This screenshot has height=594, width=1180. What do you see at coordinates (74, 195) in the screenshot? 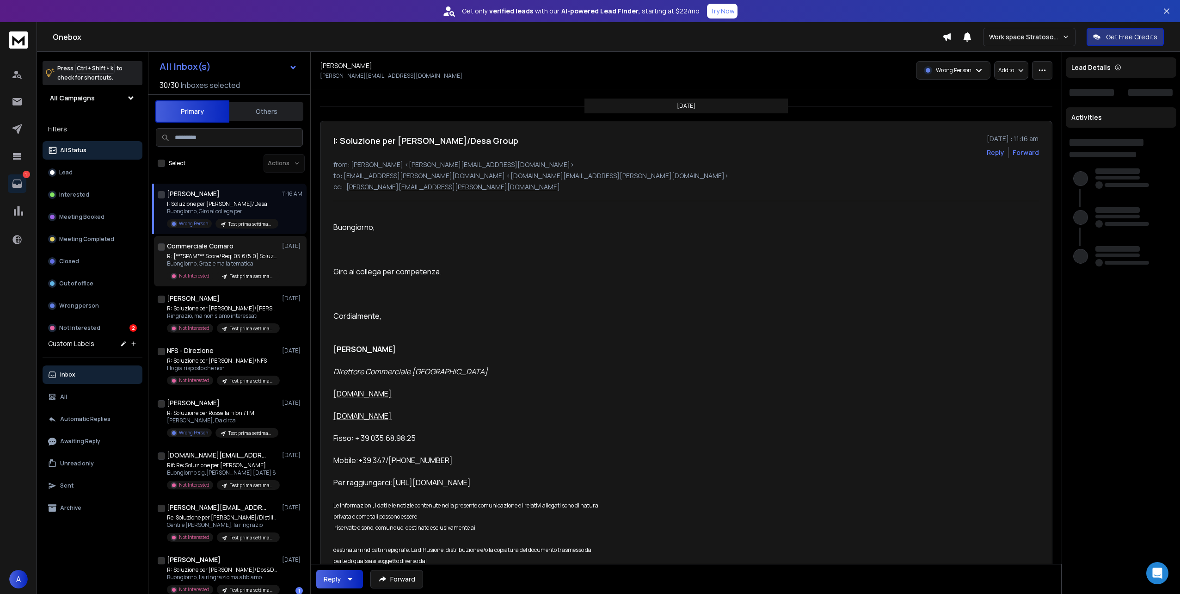
I see `p: Interested` at bounding box center [74, 195].